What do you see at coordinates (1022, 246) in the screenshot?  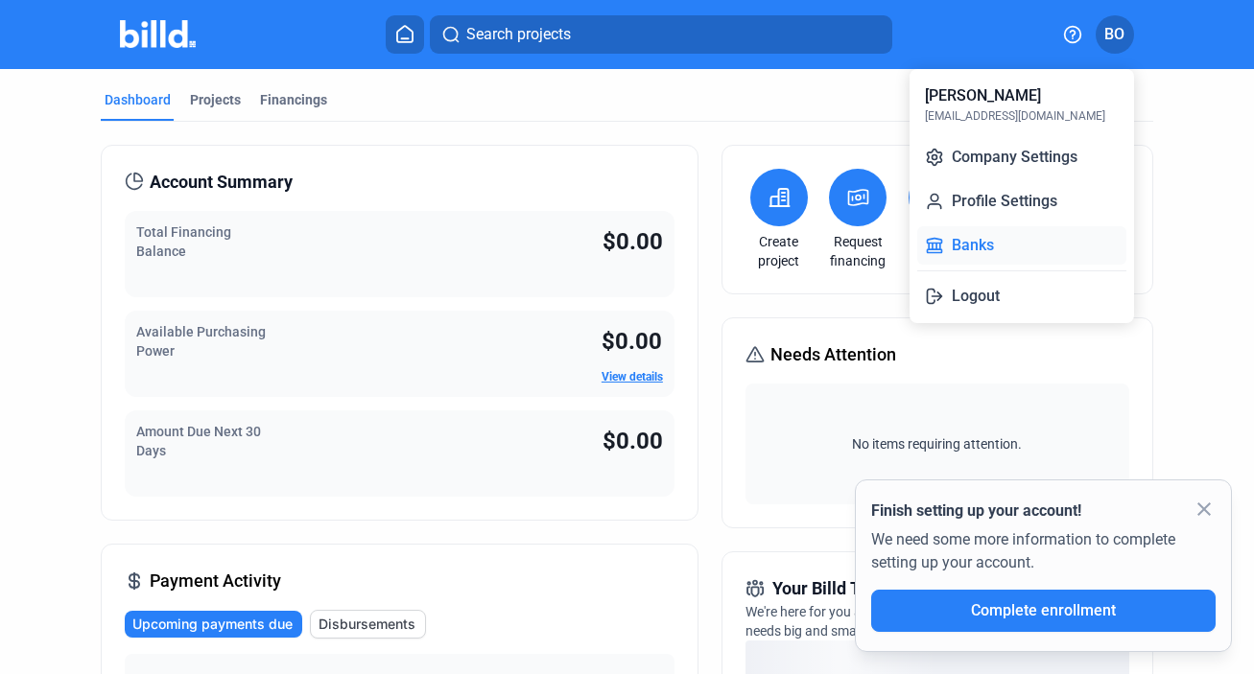 I see `button: Banks` at bounding box center [1022, 246].